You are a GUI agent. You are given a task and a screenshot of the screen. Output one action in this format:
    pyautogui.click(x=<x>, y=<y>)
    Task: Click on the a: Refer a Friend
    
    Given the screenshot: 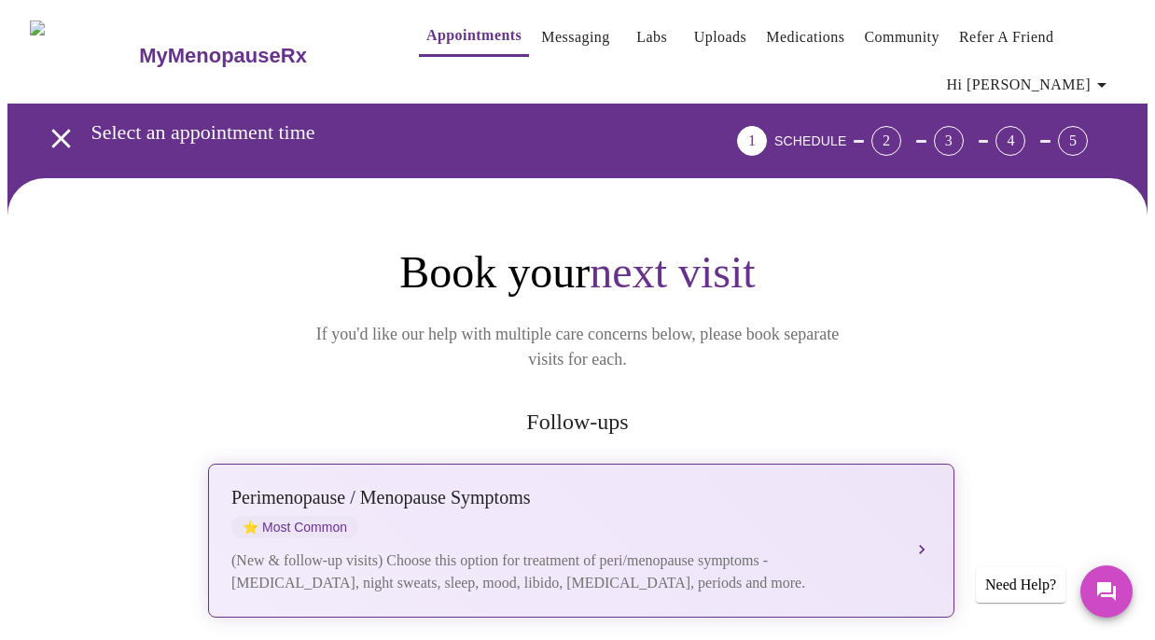 What is the action you would take?
    pyautogui.click(x=1007, y=37)
    